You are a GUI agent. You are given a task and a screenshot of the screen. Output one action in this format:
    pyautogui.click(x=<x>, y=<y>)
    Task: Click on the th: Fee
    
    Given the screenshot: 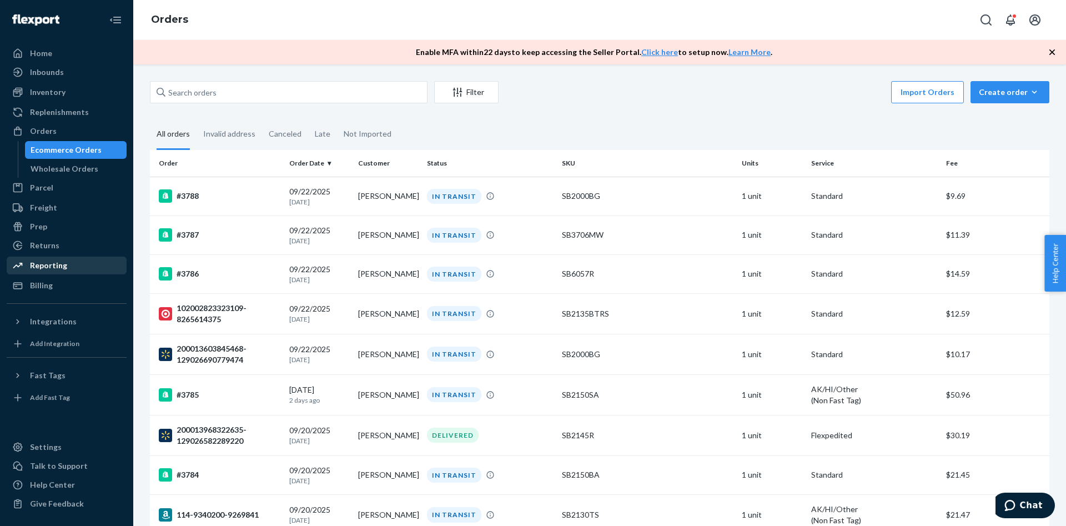 What is the action you would take?
    pyautogui.click(x=996, y=163)
    